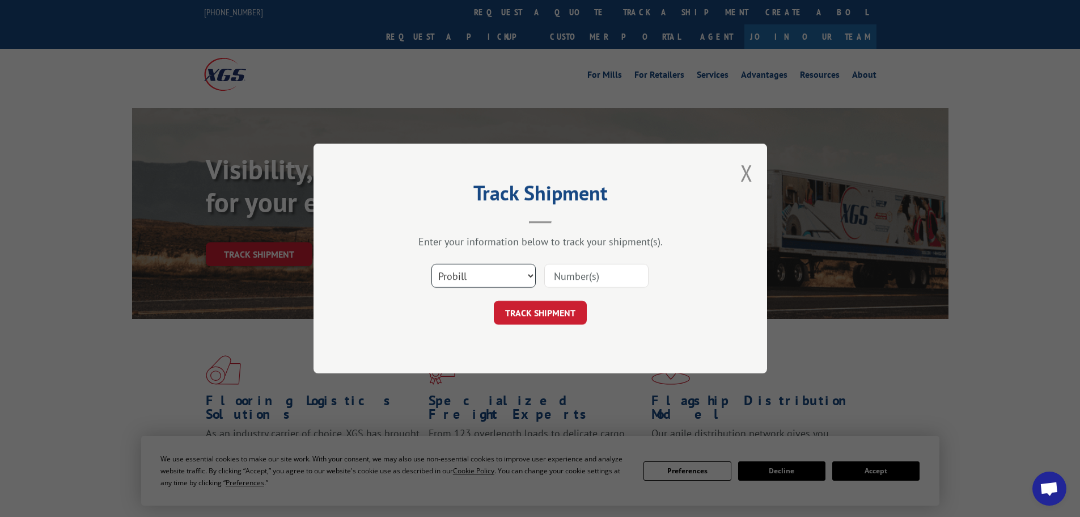 The height and width of the screenshot is (517, 1080). I want to click on button: Close modal, so click(747, 172).